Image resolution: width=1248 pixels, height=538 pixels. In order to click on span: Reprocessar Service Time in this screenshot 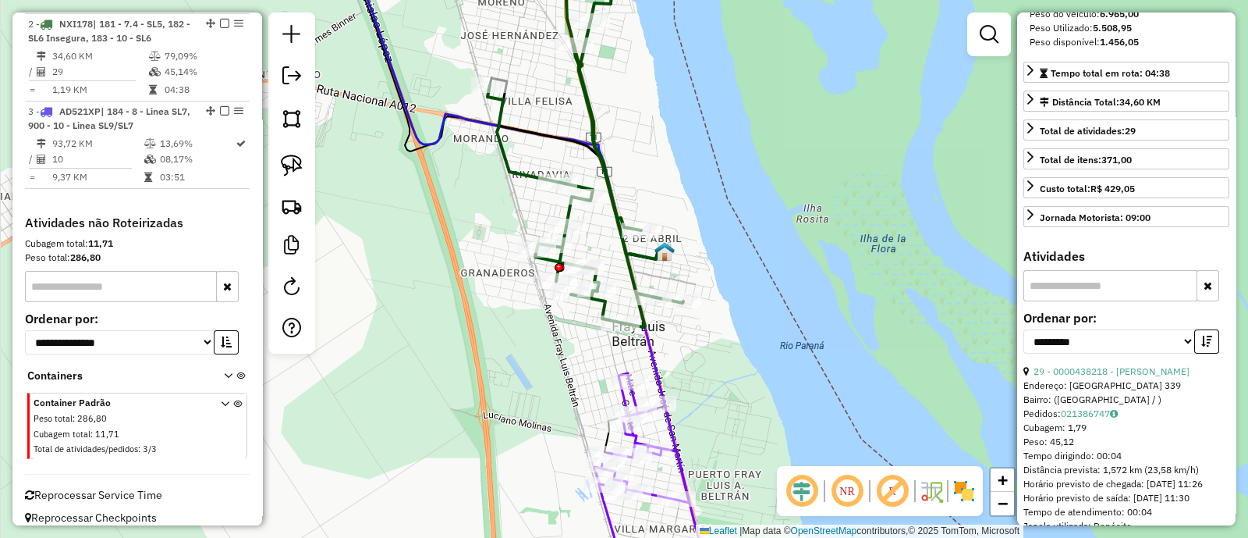, I will do `click(94, 495)`.